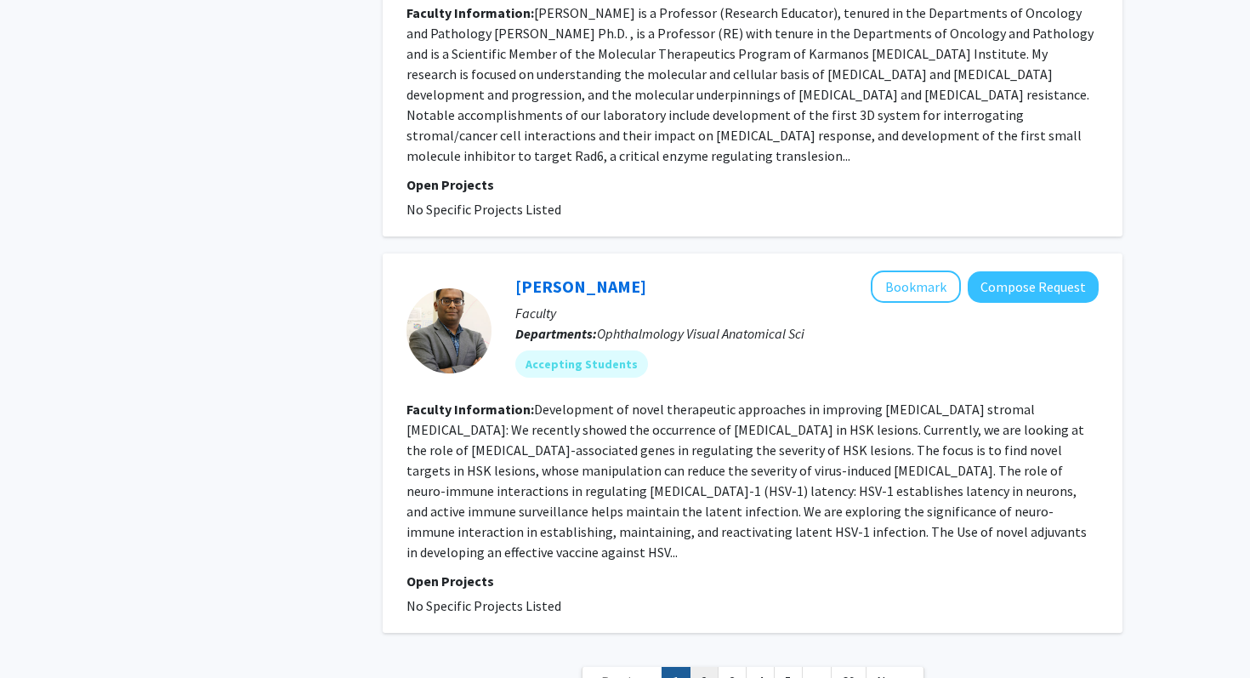  What do you see at coordinates (556, 333) in the screenshot?
I see `b: Departments:` at bounding box center [556, 333].